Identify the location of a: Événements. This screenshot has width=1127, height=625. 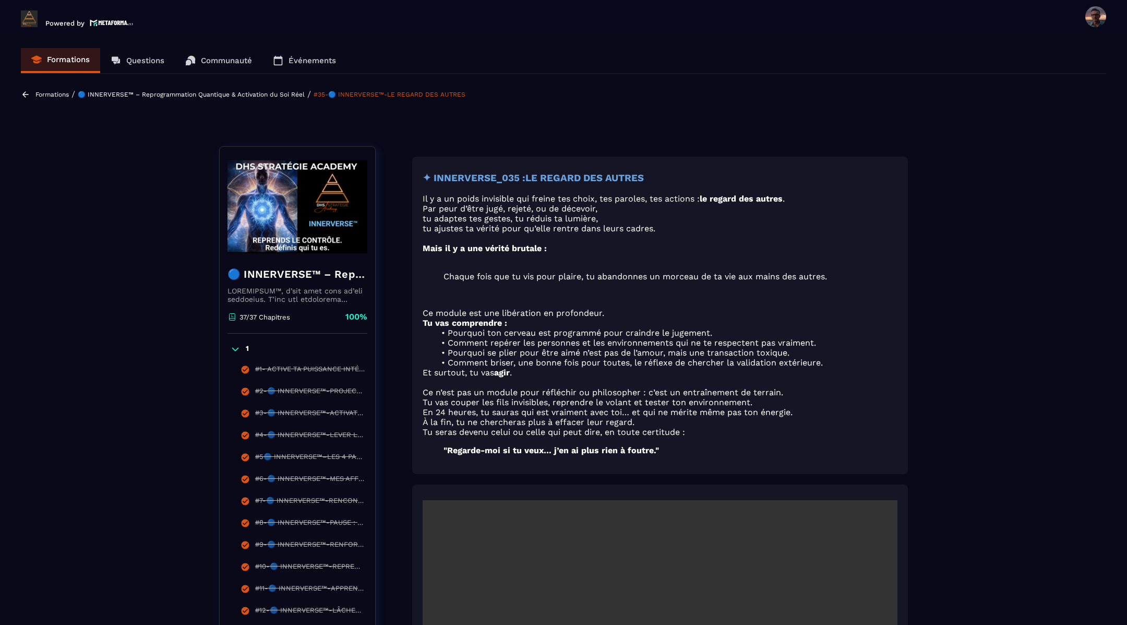
(304, 61).